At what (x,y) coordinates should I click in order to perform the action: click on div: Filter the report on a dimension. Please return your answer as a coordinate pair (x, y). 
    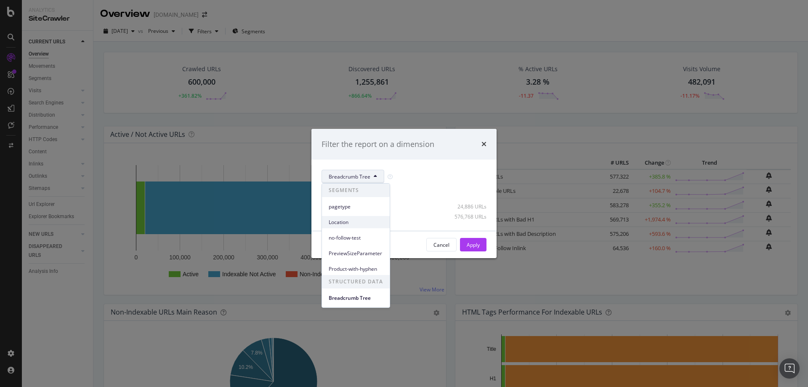
    Looking at the image, I should click on (378, 144).